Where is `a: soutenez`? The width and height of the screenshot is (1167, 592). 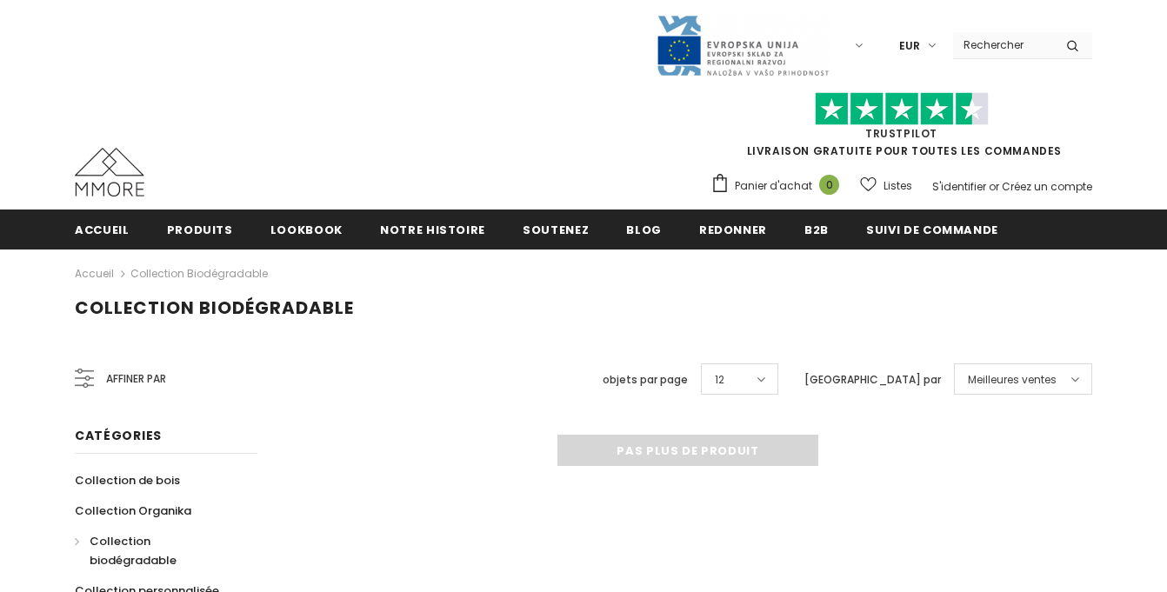 a: soutenez is located at coordinates (556, 229).